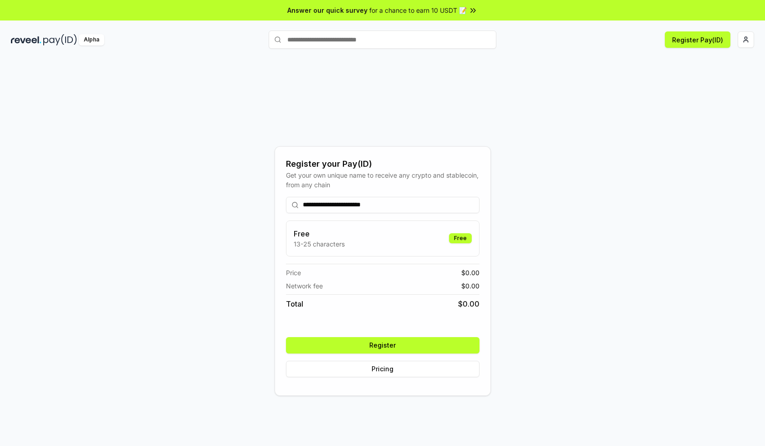 The width and height of the screenshot is (765, 446). I want to click on span: Total, so click(295, 304).